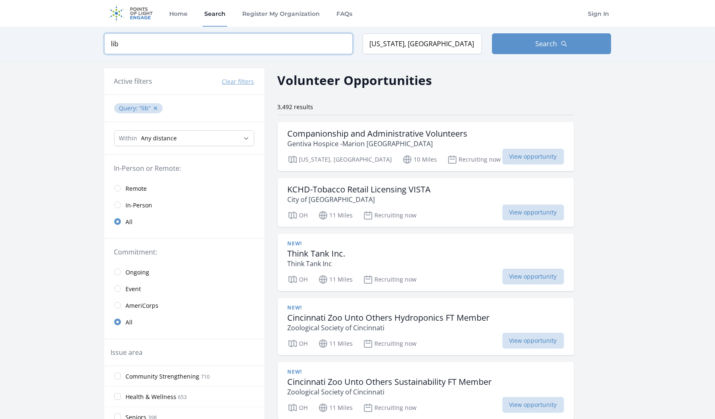 The height and width of the screenshot is (419, 715). Describe the element at coordinates (420, 160) in the screenshot. I see `p: 10 Miles` at that location.